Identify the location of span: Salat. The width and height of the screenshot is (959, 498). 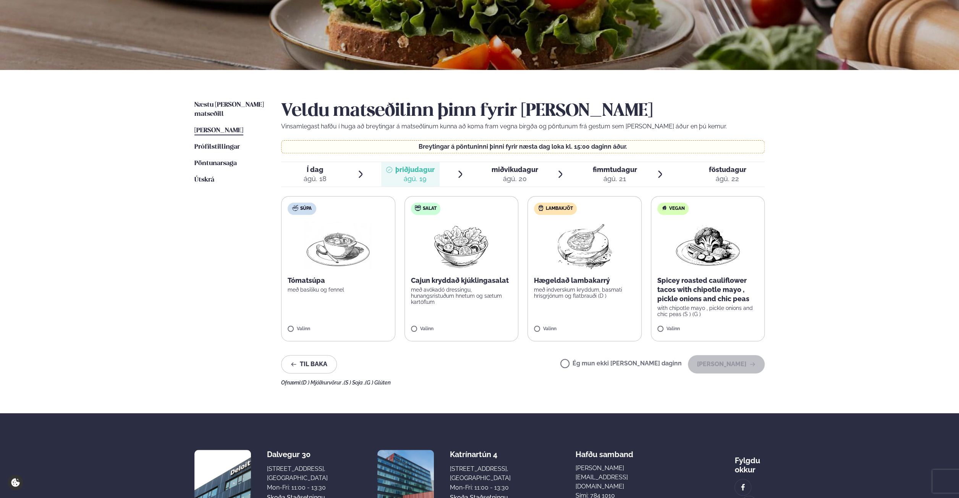
(430, 209).